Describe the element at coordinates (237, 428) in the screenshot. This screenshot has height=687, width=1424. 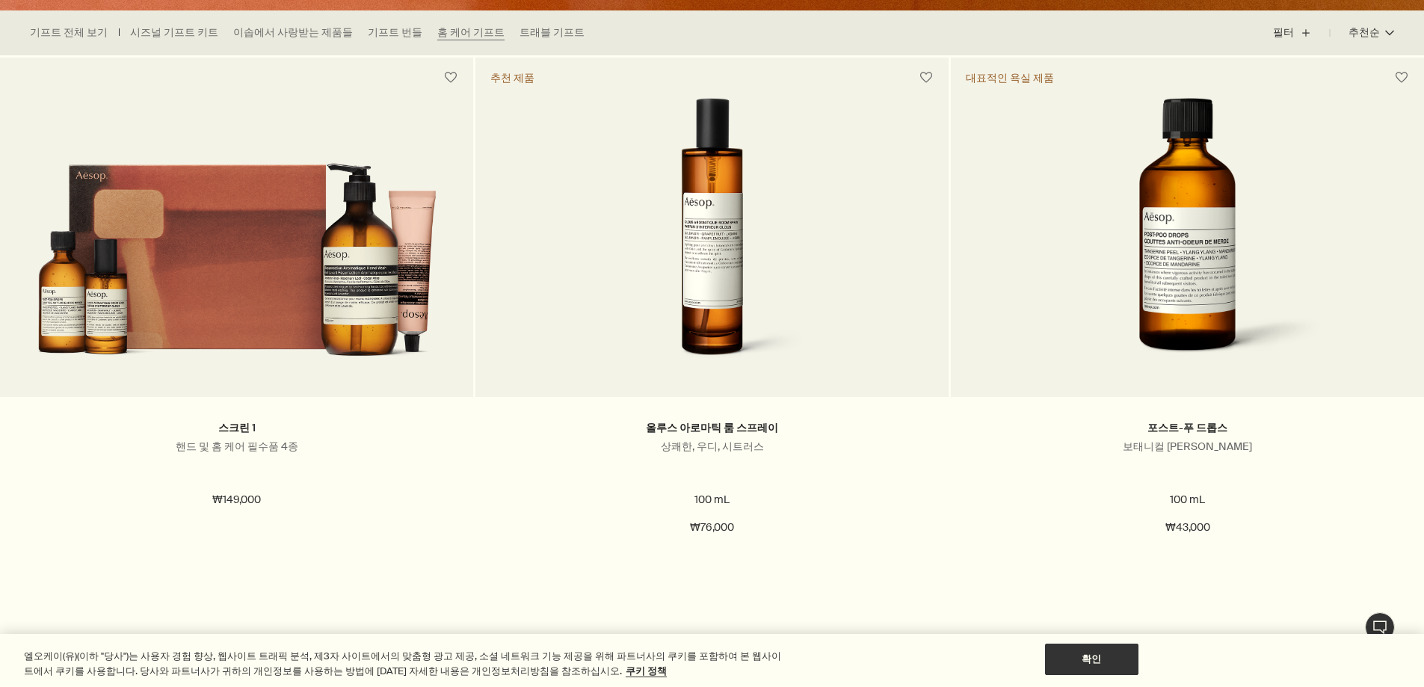
I see `a: 스크린 1` at that location.